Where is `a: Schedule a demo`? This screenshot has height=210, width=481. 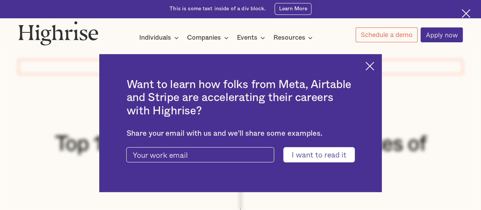 a: Schedule a demo is located at coordinates (386, 35).